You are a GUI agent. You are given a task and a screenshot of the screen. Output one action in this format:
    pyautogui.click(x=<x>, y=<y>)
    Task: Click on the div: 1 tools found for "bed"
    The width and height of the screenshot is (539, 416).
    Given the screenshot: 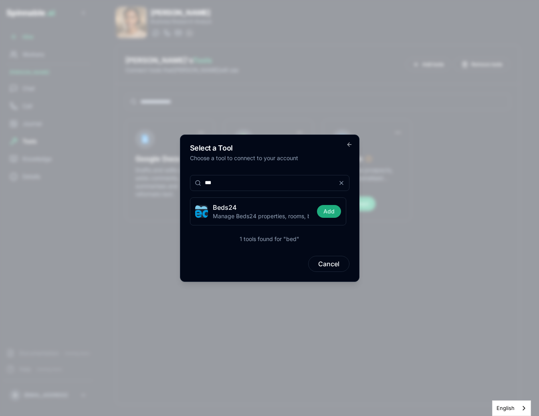 What is the action you would take?
    pyautogui.click(x=269, y=239)
    